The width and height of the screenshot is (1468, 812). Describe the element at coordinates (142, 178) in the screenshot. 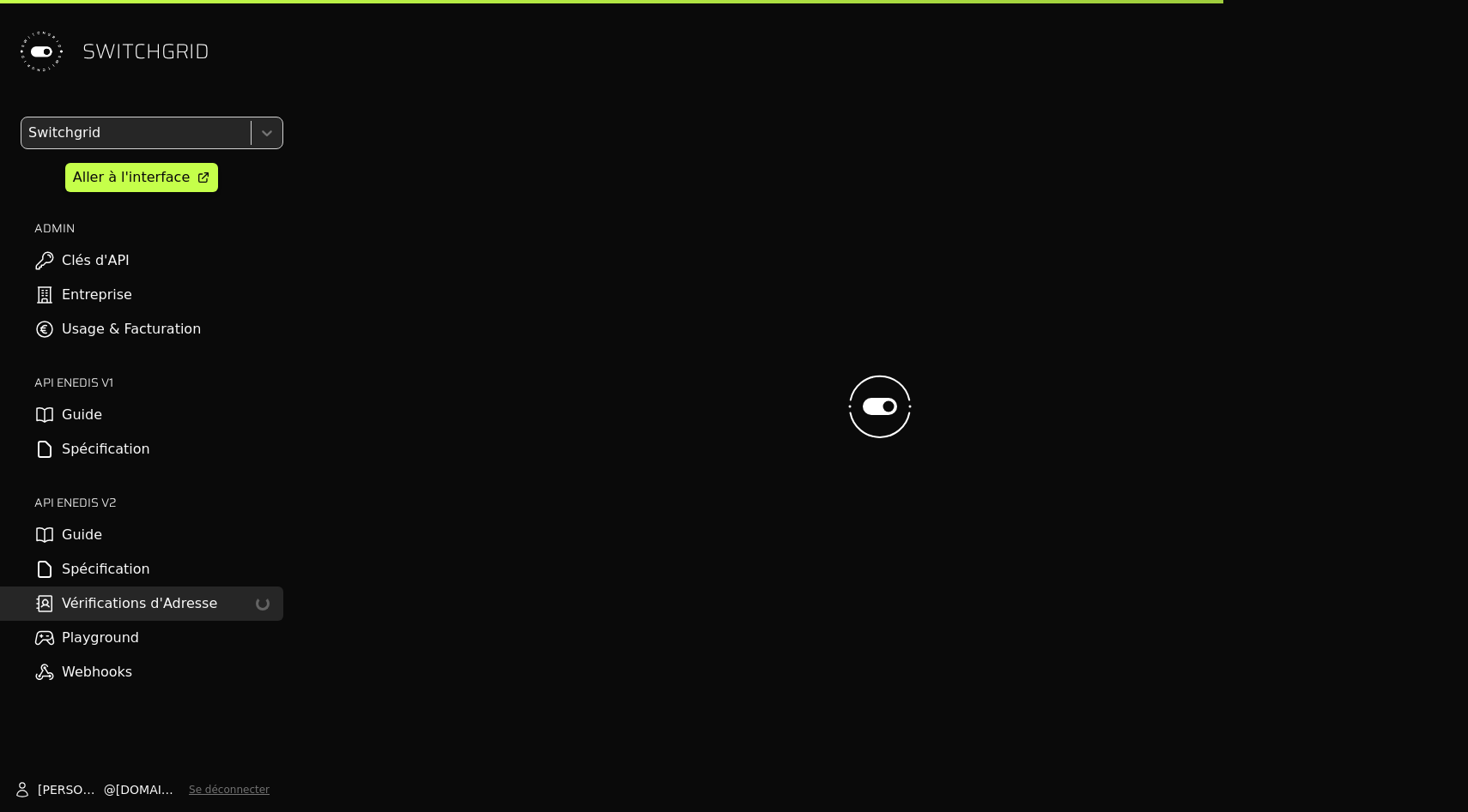

I see `a: Aller à l'interface` at that location.